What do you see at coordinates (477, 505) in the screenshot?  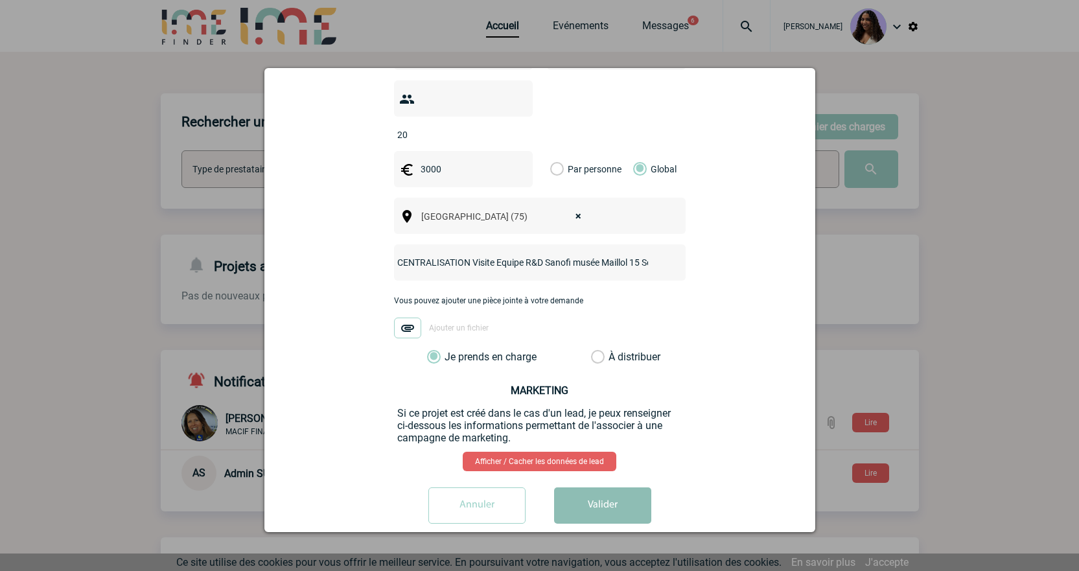 I see `input: Annuler` at bounding box center [477, 505].